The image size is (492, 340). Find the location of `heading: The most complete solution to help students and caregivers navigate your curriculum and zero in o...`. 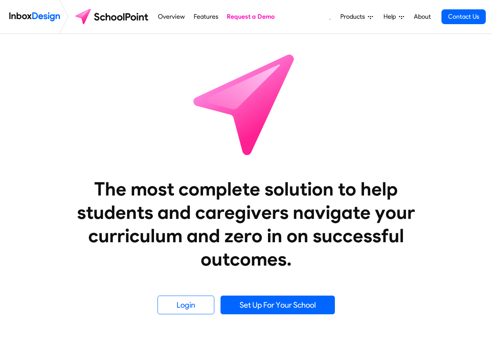

heading: The most complete solution to help students and caregivers navigate your curriculum and zero in o... is located at coordinates (246, 224).